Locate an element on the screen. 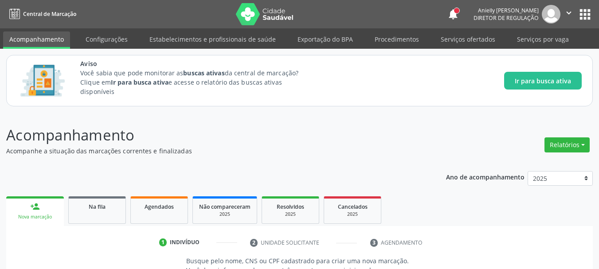  span: Na fila is located at coordinates (97, 207).